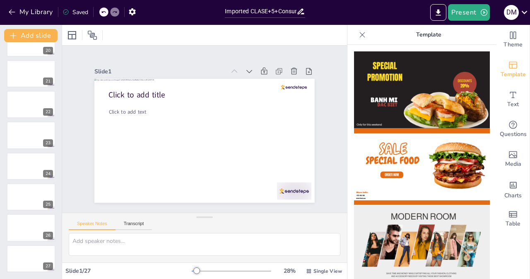 Image resolution: width=530 pixels, height=279 pixels. I want to click on span: Template, so click(513, 75).